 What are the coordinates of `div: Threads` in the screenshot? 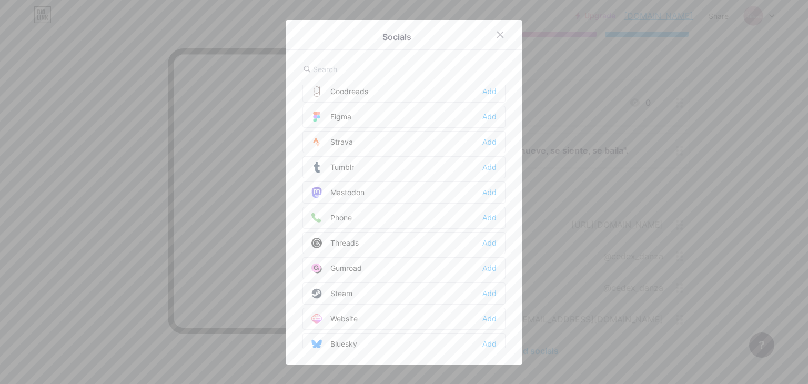 It's located at (335, 243).